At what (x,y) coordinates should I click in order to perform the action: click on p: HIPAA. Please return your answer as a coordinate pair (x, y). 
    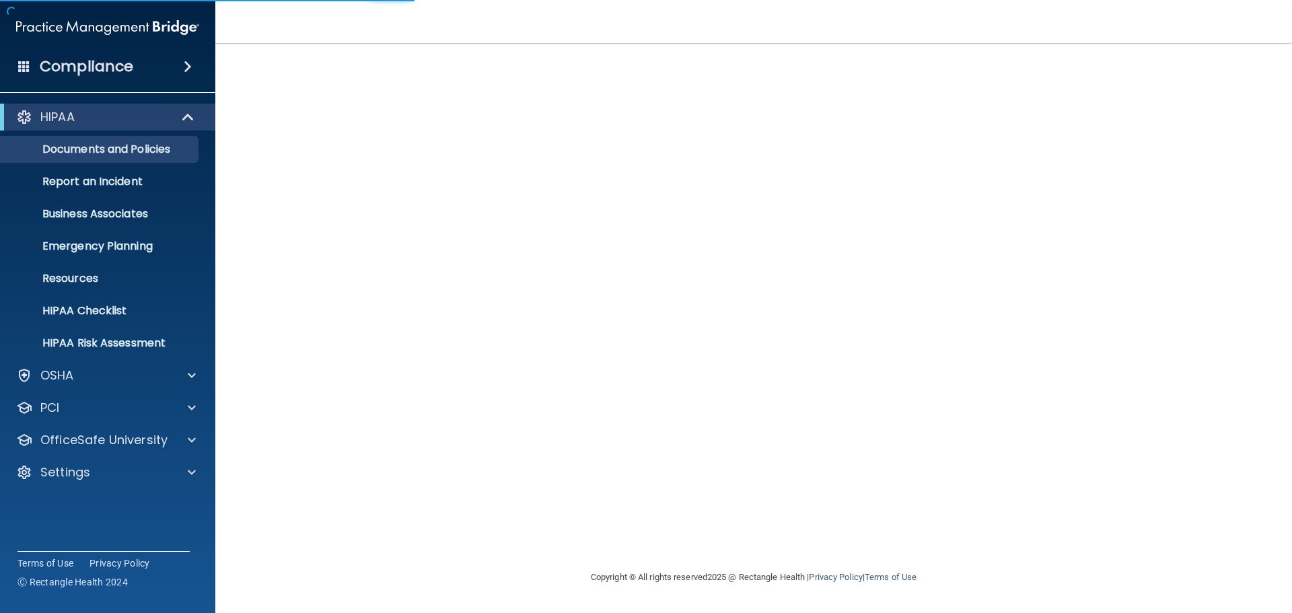
    Looking at the image, I should click on (57, 117).